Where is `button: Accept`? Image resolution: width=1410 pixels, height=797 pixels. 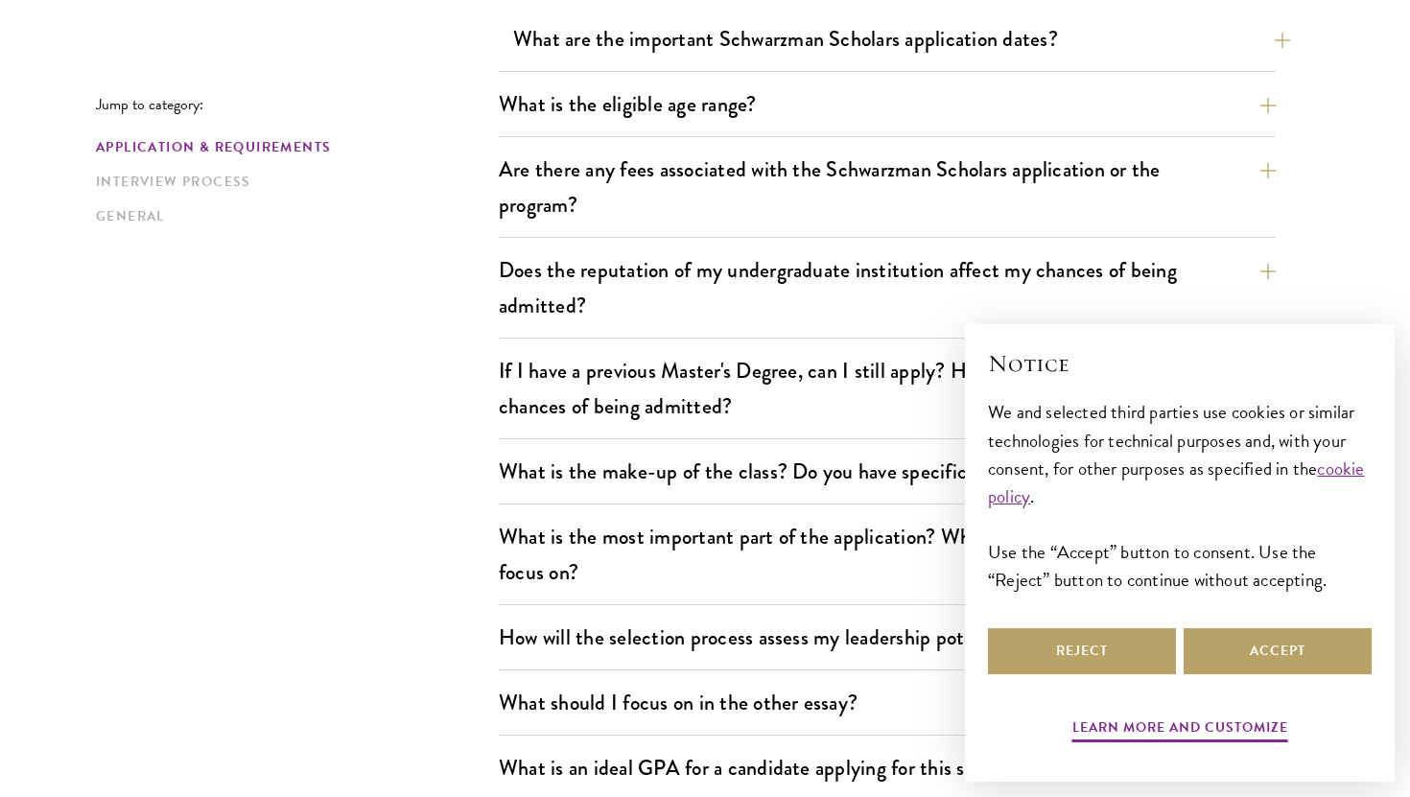 button: Accept is located at coordinates (1278, 651).